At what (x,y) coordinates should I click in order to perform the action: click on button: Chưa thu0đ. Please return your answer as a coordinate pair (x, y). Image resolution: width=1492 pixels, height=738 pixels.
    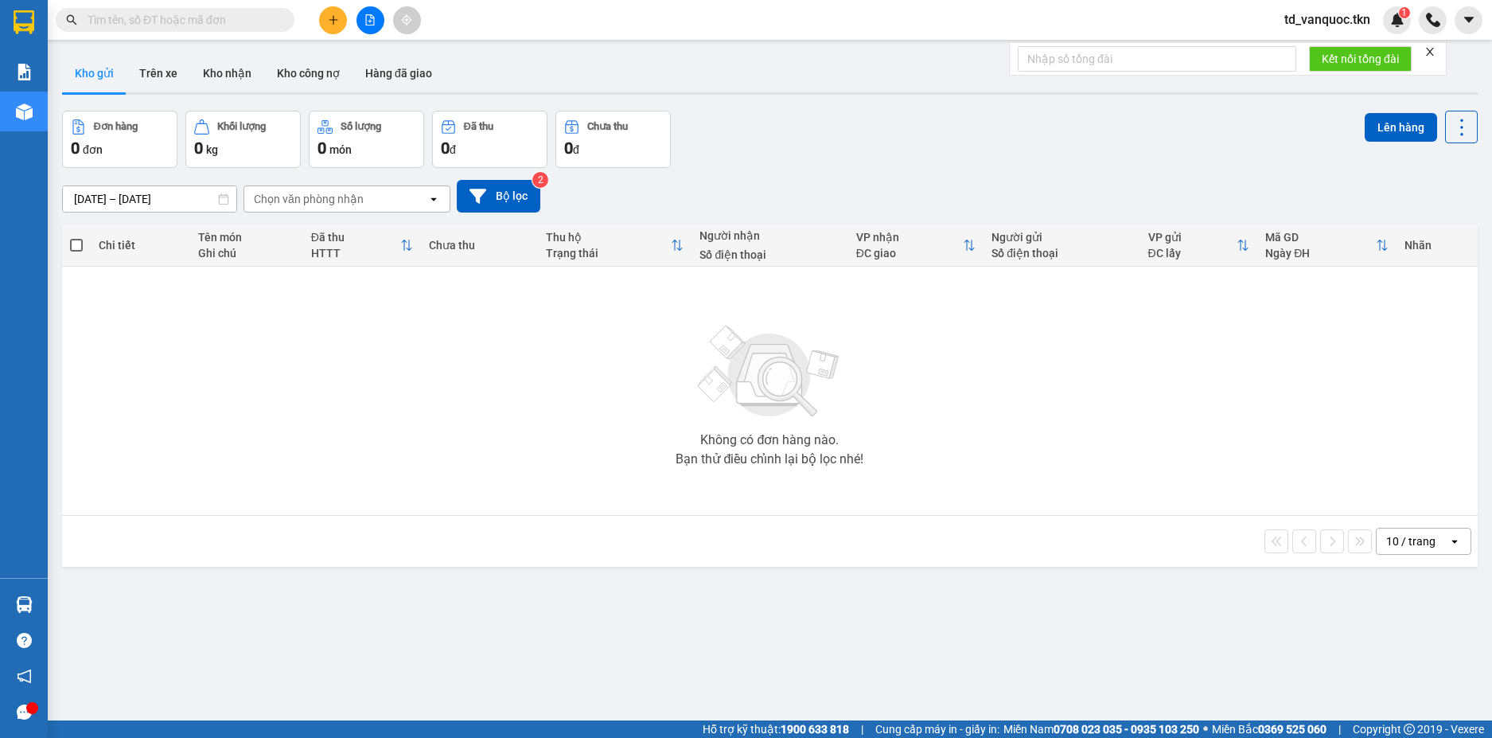
    Looking at the image, I should click on (613, 139).